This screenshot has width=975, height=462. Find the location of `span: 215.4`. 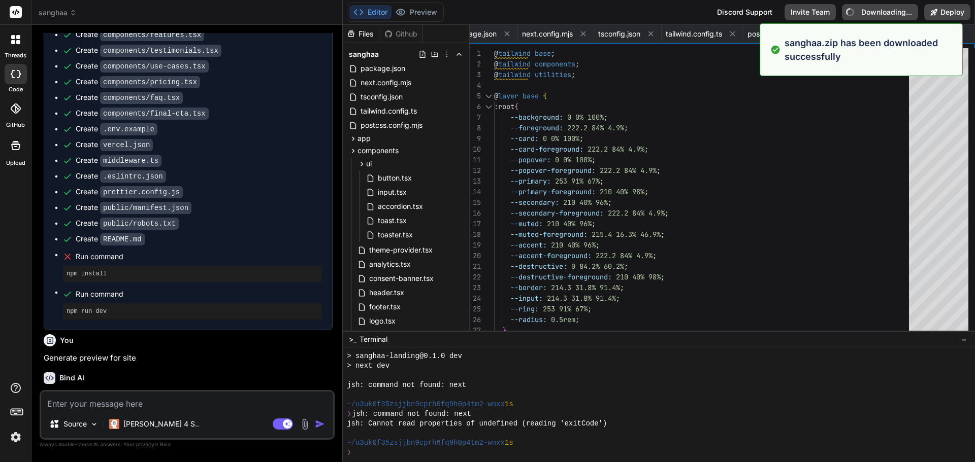

span: 215.4 is located at coordinates (601, 235).